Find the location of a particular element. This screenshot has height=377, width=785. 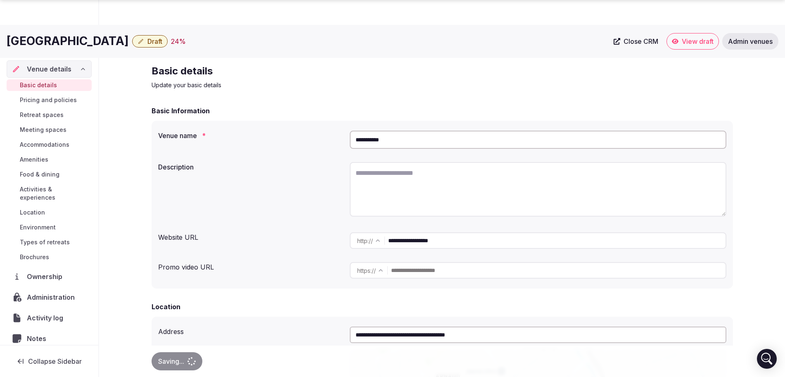

span: Brochures is located at coordinates (34, 257).